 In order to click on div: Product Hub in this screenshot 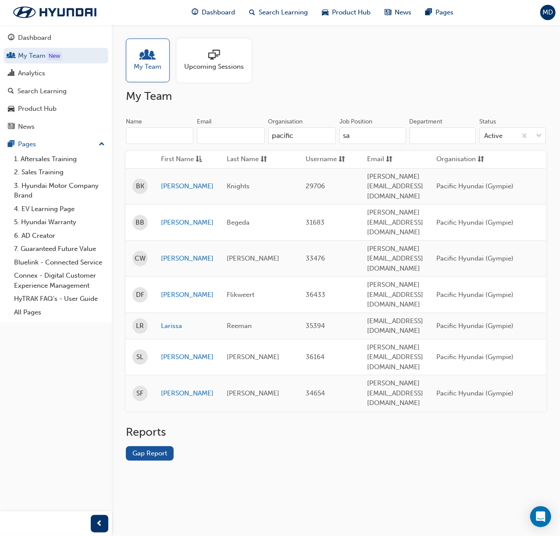, I will do `click(37, 109)`.